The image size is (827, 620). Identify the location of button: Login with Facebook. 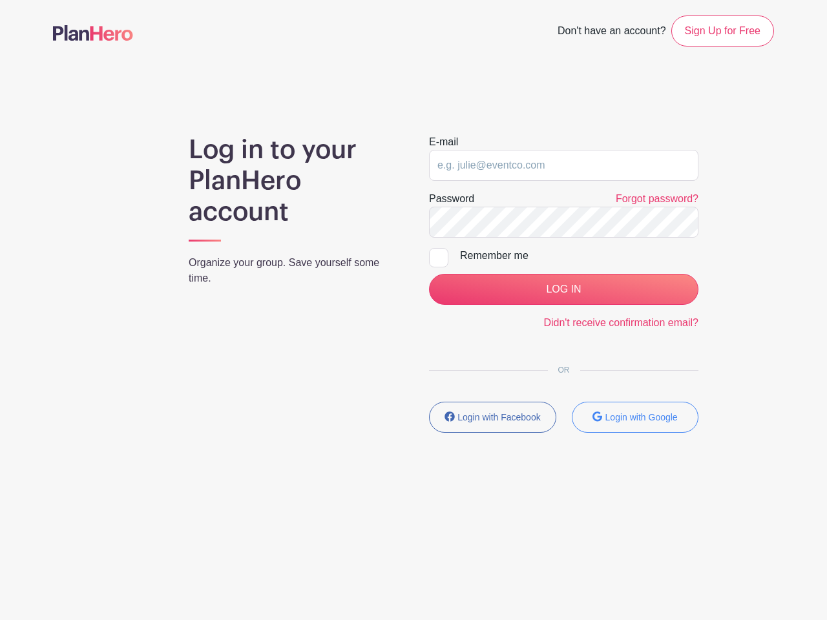
(492, 417).